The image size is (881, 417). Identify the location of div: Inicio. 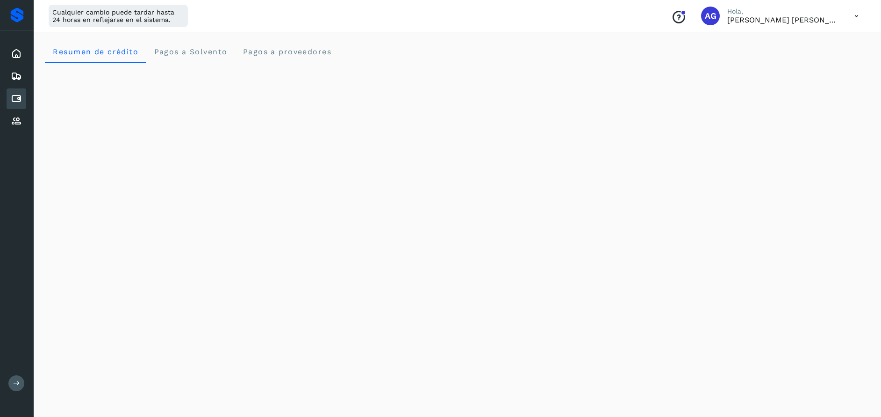
(16, 54).